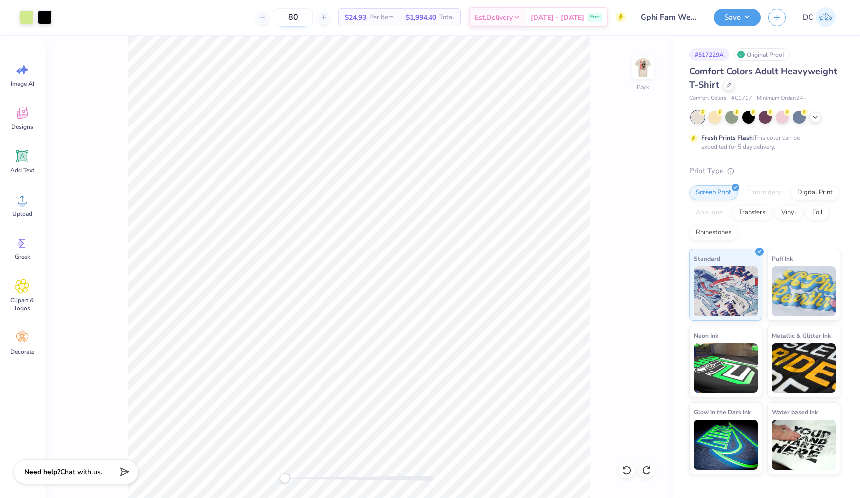  I want to click on span: Clipart & logos, so click(22, 304).